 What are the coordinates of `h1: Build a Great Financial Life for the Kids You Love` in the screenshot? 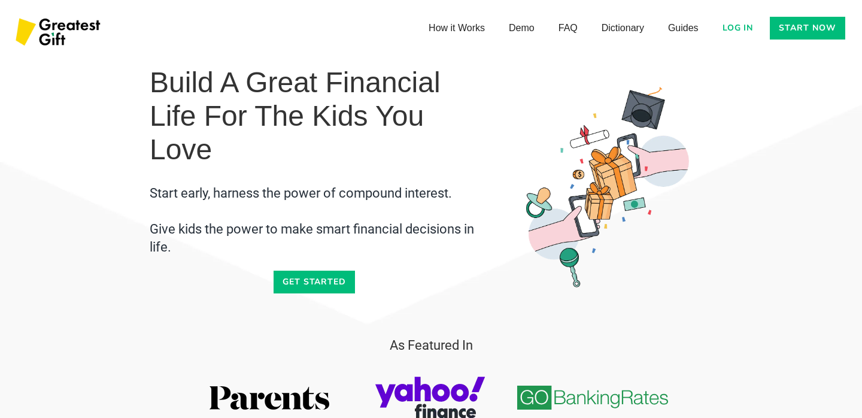 It's located at (314, 116).